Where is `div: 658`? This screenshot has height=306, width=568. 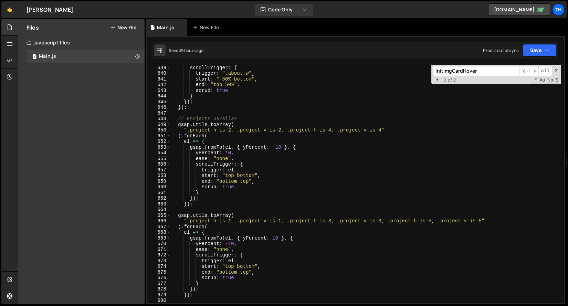 div: 658 is located at coordinates (159, 176).